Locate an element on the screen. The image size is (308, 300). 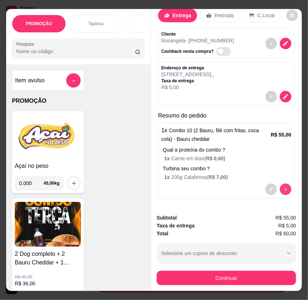
h4: 2 Dog completo + 2 Bauru Cheddar + 1 Refrigerante 1L is located at coordinates (48, 259).